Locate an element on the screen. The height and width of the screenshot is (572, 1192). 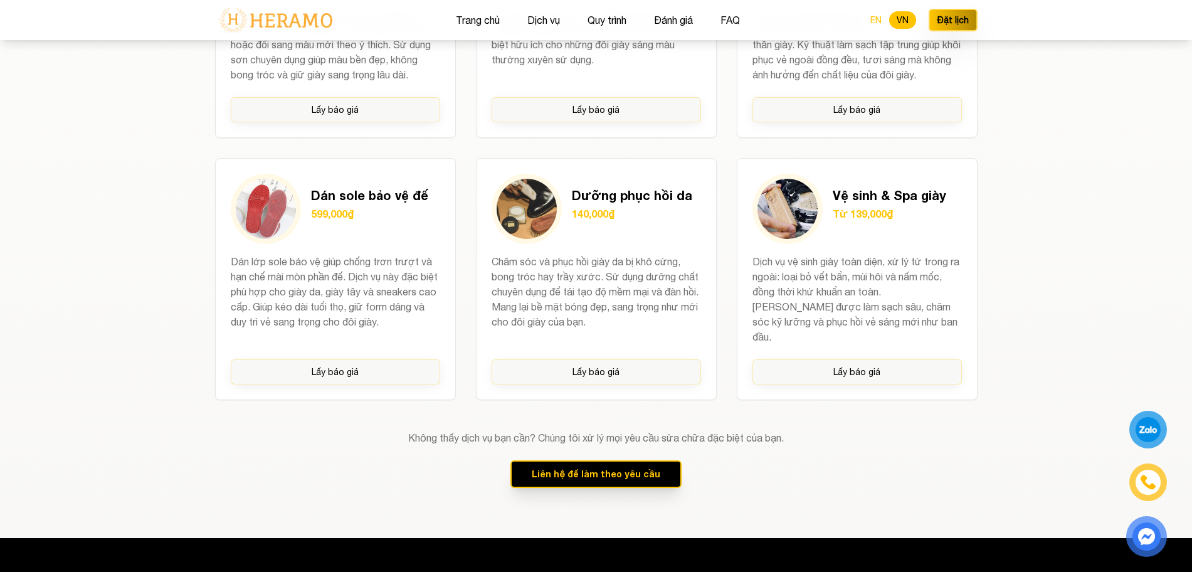
button: Đánh giá is located at coordinates (673, 20).